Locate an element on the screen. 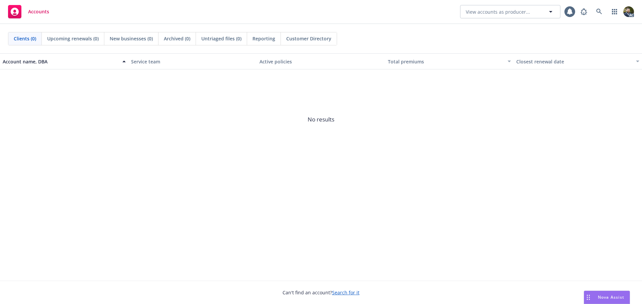  div: Service team is located at coordinates (192, 61).